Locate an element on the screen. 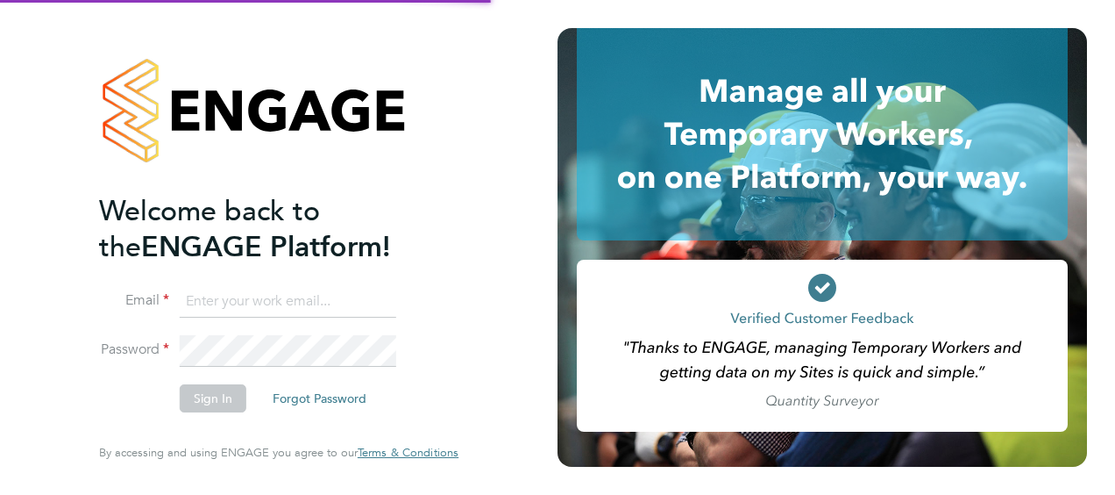 This screenshot has height=495, width=1115. label: Email is located at coordinates (134, 300).